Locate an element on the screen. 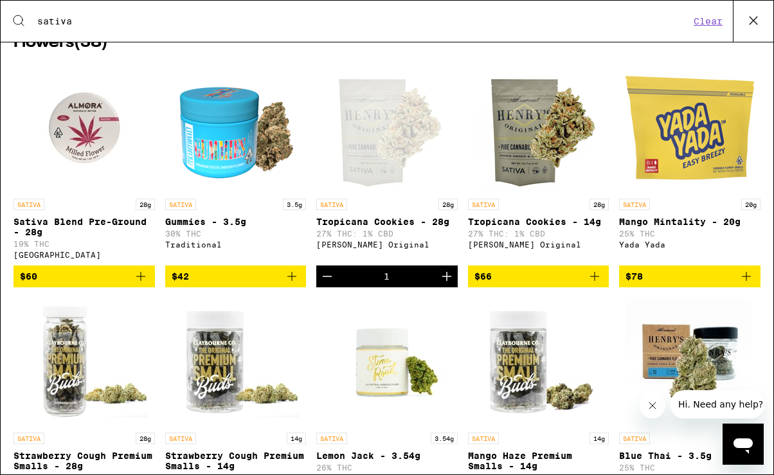 The image size is (774, 475). p: 3.5g is located at coordinates (295, 205).